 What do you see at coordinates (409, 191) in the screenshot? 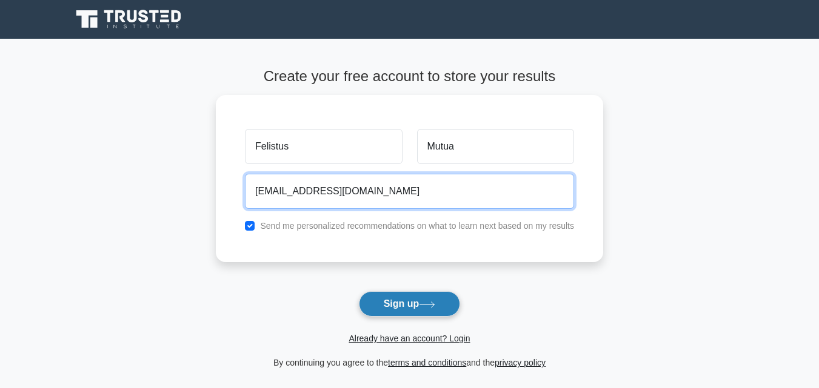
I see `input: Email` at bounding box center [409, 191].